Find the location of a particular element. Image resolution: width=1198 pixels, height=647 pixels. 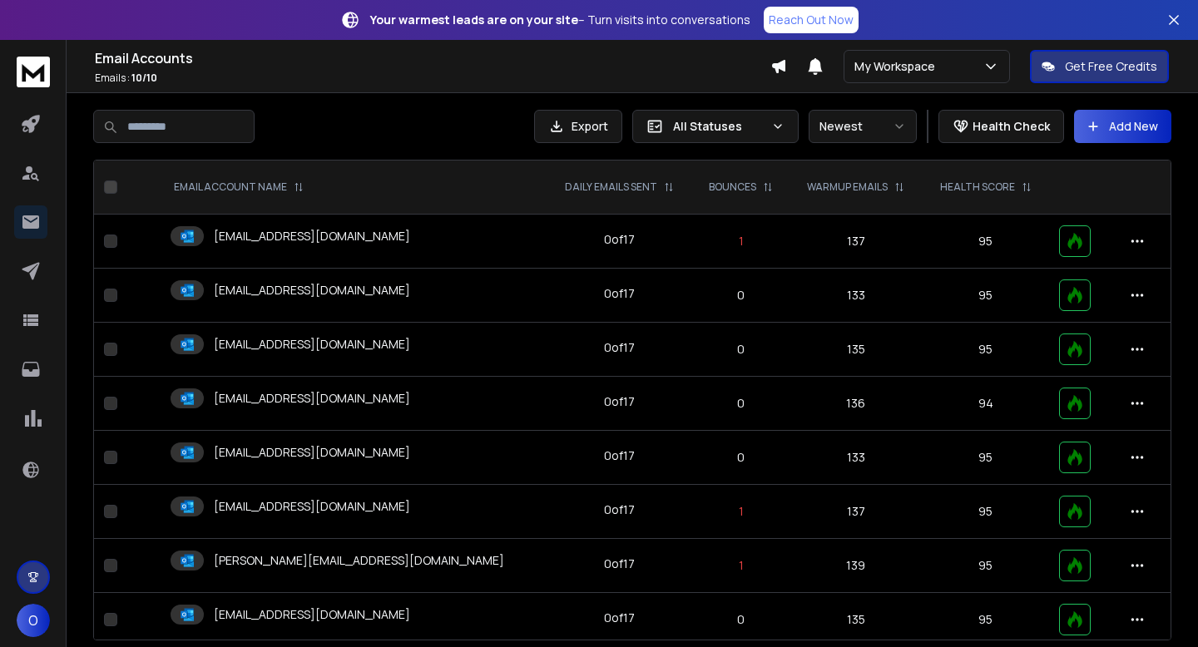

button: Get Free Credits is located at coordinates (1099, 67).